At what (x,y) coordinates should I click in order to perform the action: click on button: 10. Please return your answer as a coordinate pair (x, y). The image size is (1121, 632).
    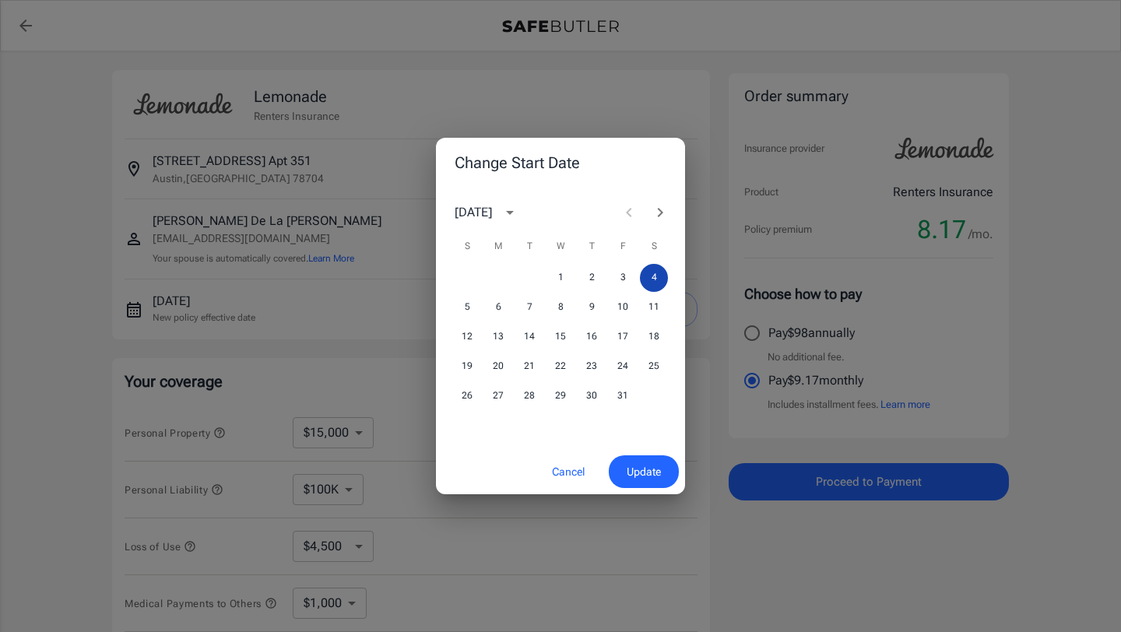
    Looking at the image, I should click on (623, 307).